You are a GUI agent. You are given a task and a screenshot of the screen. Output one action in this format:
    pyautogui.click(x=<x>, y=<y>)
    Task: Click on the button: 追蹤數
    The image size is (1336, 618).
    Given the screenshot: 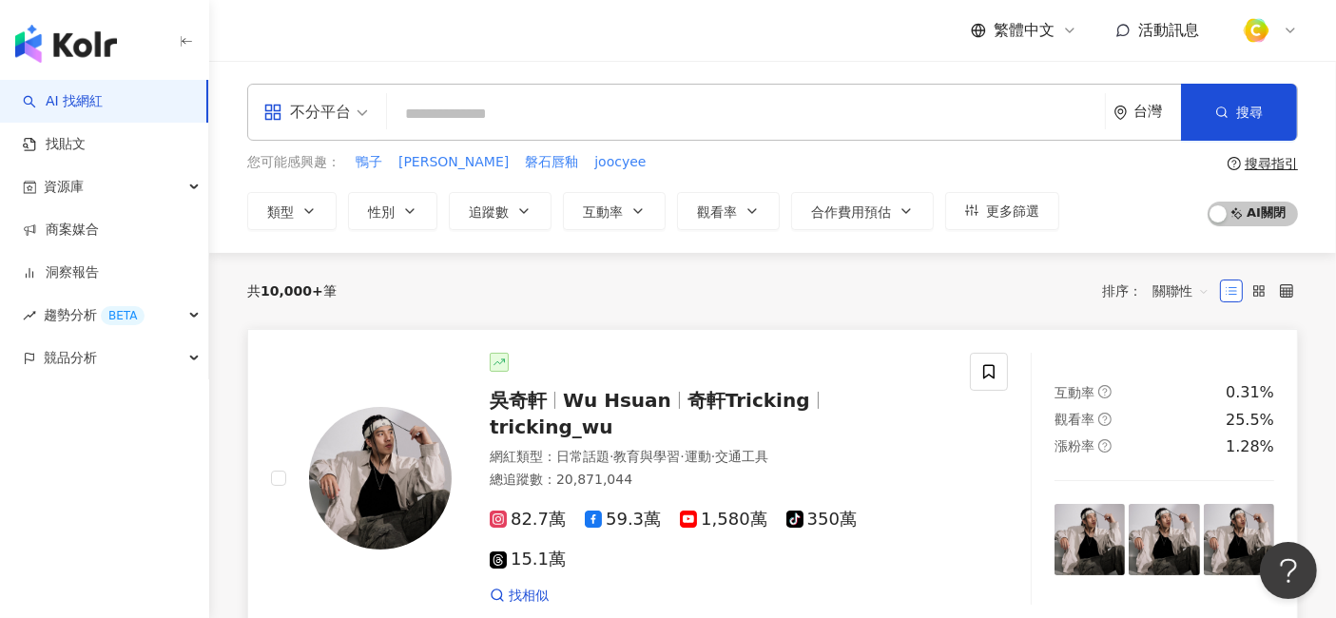 What is the action you would take?
    pyautogui.click(x=500, y=211)
    